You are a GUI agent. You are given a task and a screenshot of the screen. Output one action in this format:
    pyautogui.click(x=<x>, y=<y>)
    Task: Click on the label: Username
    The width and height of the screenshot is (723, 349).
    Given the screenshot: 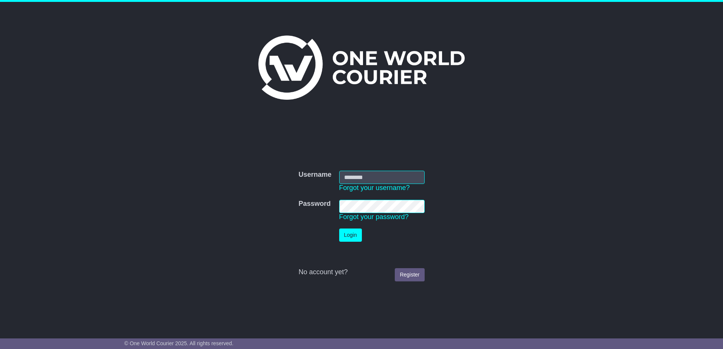 What is the action you would take?
    pyautogui.click(x=315, y=175)
    